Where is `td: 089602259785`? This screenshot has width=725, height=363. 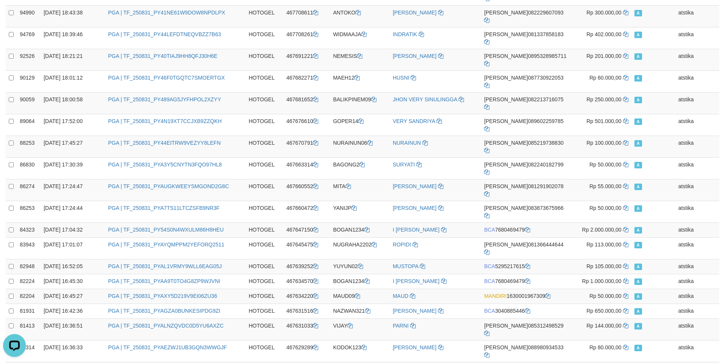 td: 089602259785 is located at coordinates (526, 125).